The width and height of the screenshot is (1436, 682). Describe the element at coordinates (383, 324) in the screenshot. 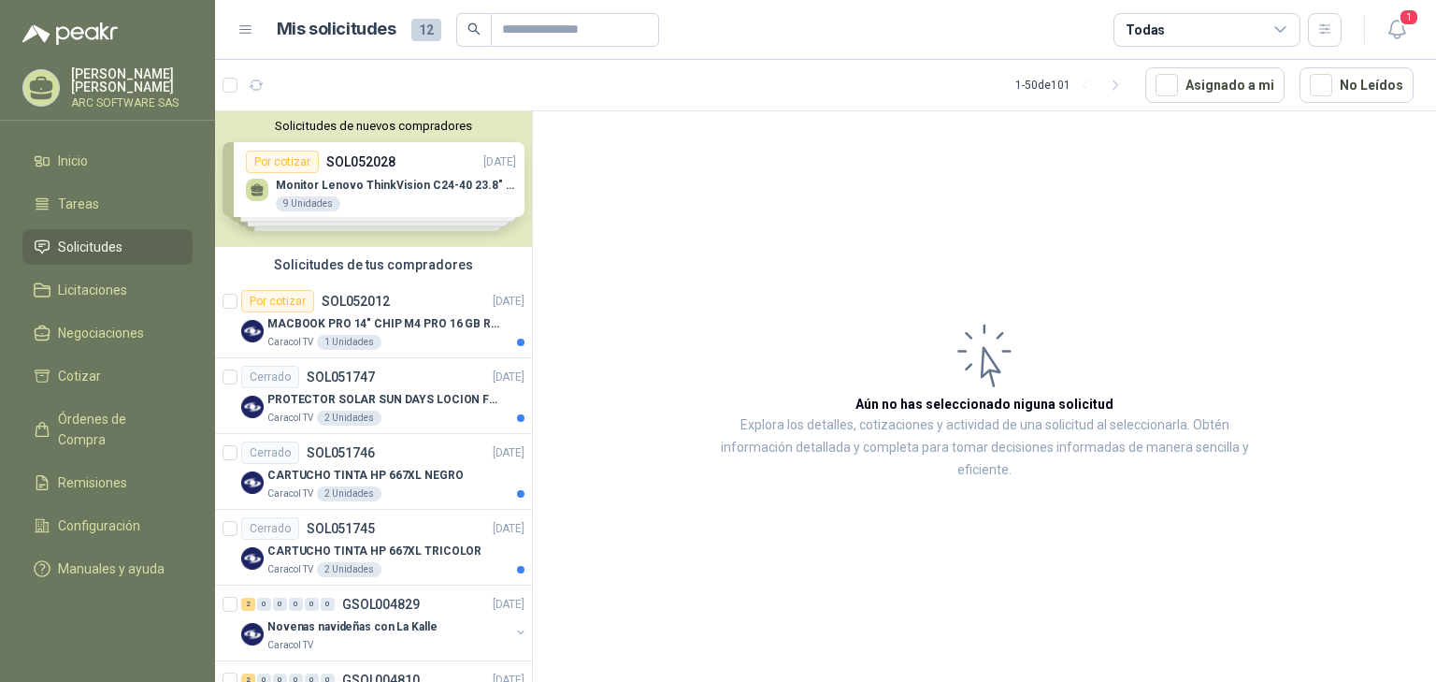

I see `p: MACBOOK PRO 14" CHIP M4 PRO 16 GB RAM 1TB` at that location.